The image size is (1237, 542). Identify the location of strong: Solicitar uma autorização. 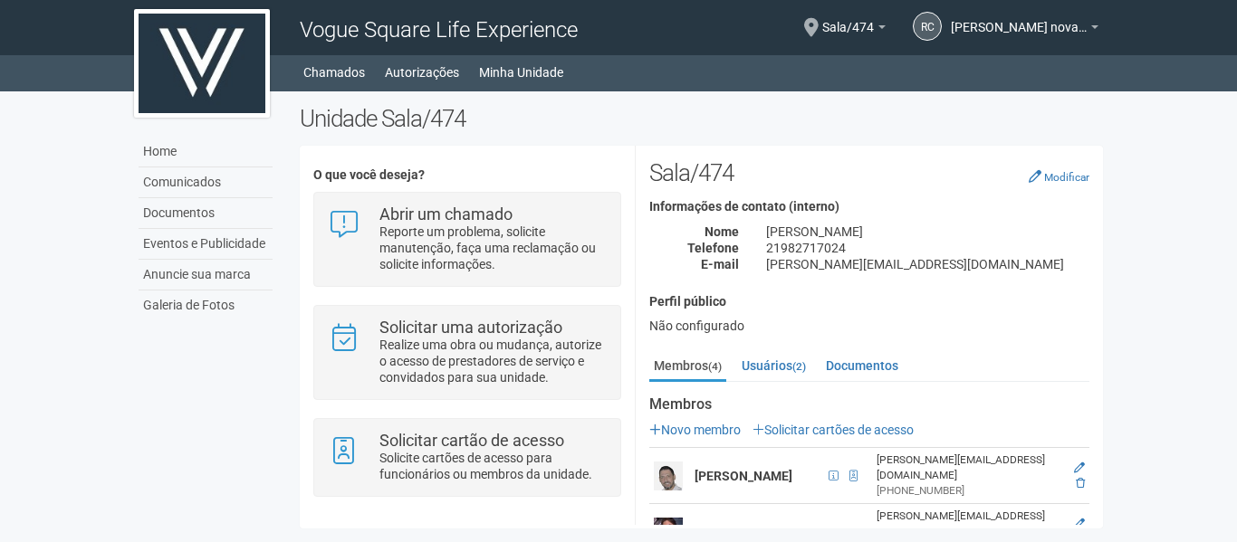
(471, 327).